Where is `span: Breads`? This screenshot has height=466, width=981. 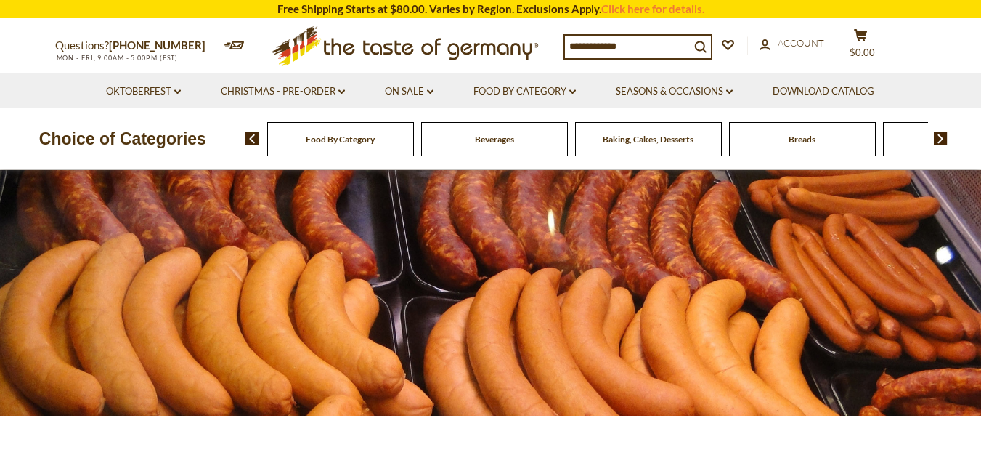
span: Breads is located at coordinates (802, 139).